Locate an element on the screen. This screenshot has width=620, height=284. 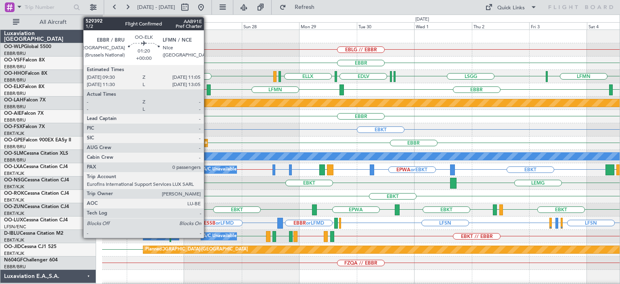
input: Trip Number is located at coordinates (48, 7).